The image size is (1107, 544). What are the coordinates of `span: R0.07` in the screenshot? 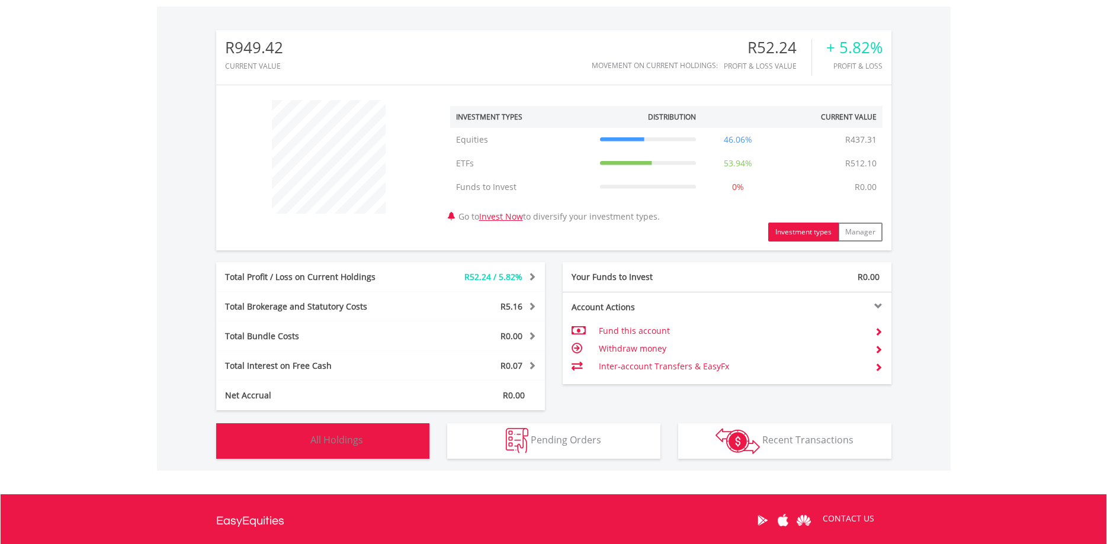 It's located at (511, 365).